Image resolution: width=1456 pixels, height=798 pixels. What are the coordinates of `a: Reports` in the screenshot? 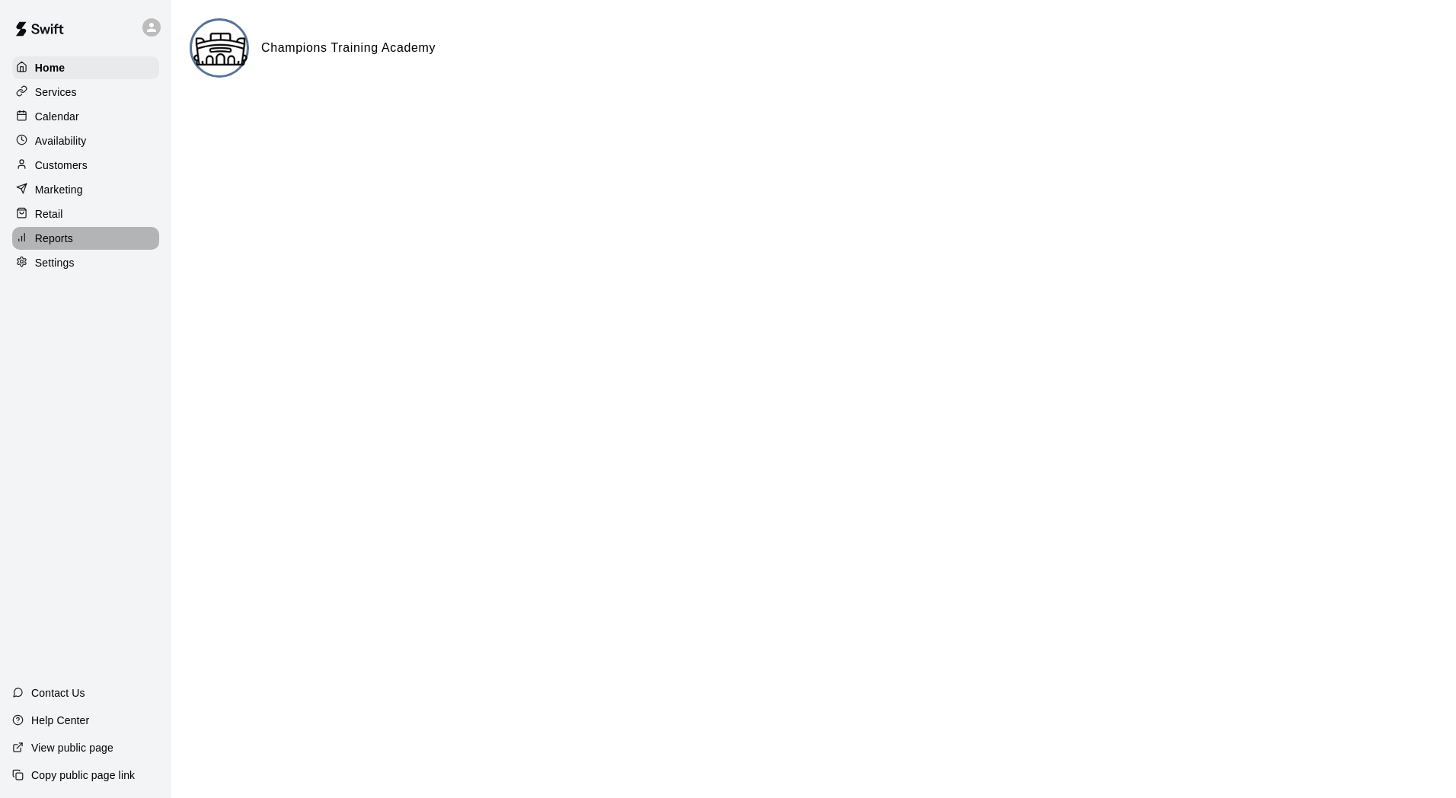 It's located at (85, 238).